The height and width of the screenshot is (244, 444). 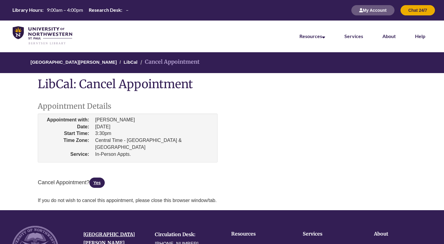 What do you see at coordinates (42, 36) in the screenshot?
I see `img: UNWSP Library Logo` at bounding box center [42, 36].